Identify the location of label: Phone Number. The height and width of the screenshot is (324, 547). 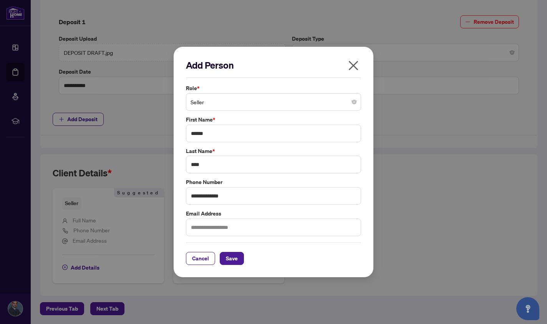
(273, 182).